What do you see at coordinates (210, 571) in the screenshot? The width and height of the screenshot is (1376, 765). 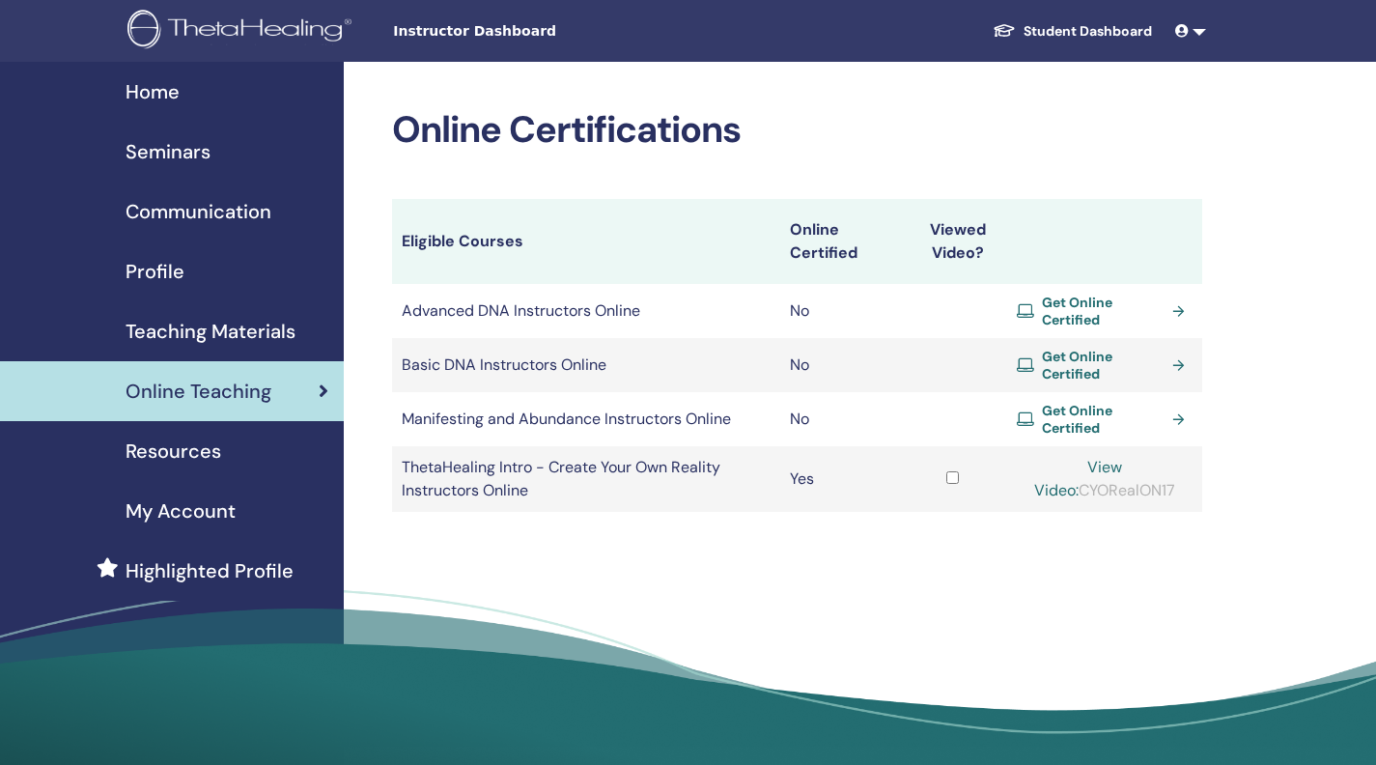 I see `span: Highlighted Profile` at bounding box center [210, 571].